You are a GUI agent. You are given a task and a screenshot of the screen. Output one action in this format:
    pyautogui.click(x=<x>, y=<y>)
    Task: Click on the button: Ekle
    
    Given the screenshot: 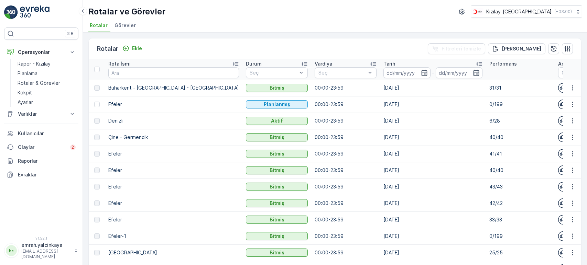 What is the action you would take?
    pyautogui.click(x=132, y=48)
    